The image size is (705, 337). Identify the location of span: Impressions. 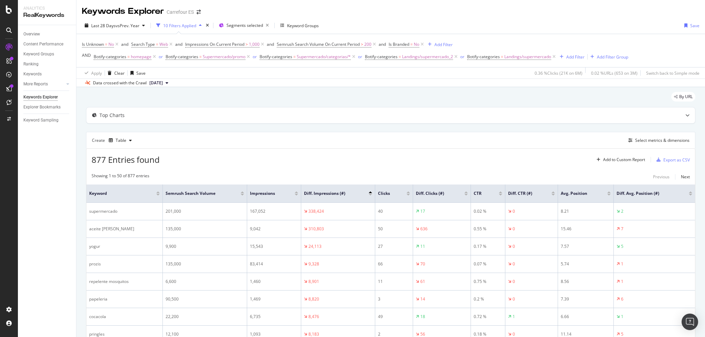
(267, 193).